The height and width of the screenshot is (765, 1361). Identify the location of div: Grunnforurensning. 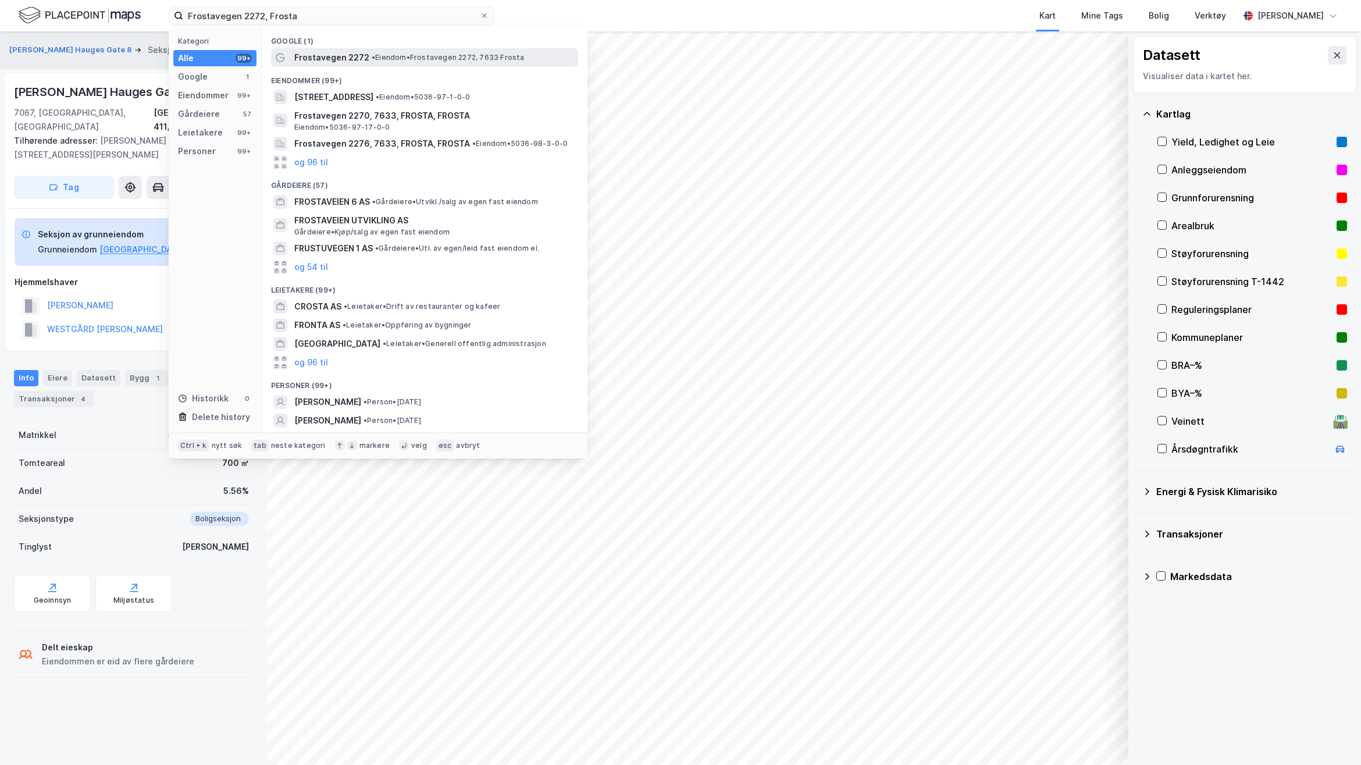
(1252, 198).